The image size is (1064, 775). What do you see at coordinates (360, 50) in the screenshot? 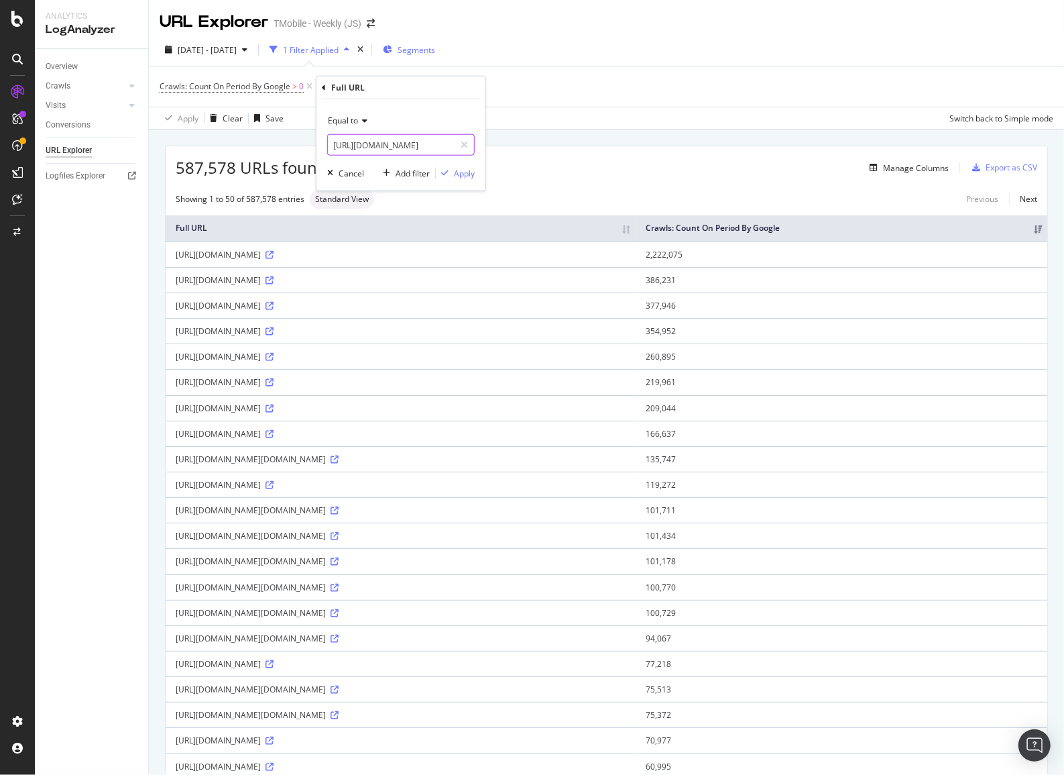
I see `div: times` at bounding box center [360, 50].